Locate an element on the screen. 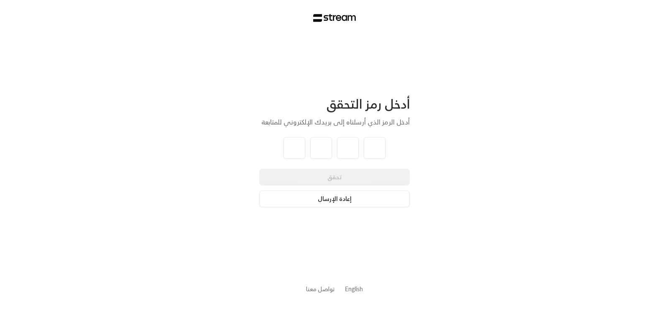 This screenshot has width=669, height=310. a: English is located at coordinates (354, 289).